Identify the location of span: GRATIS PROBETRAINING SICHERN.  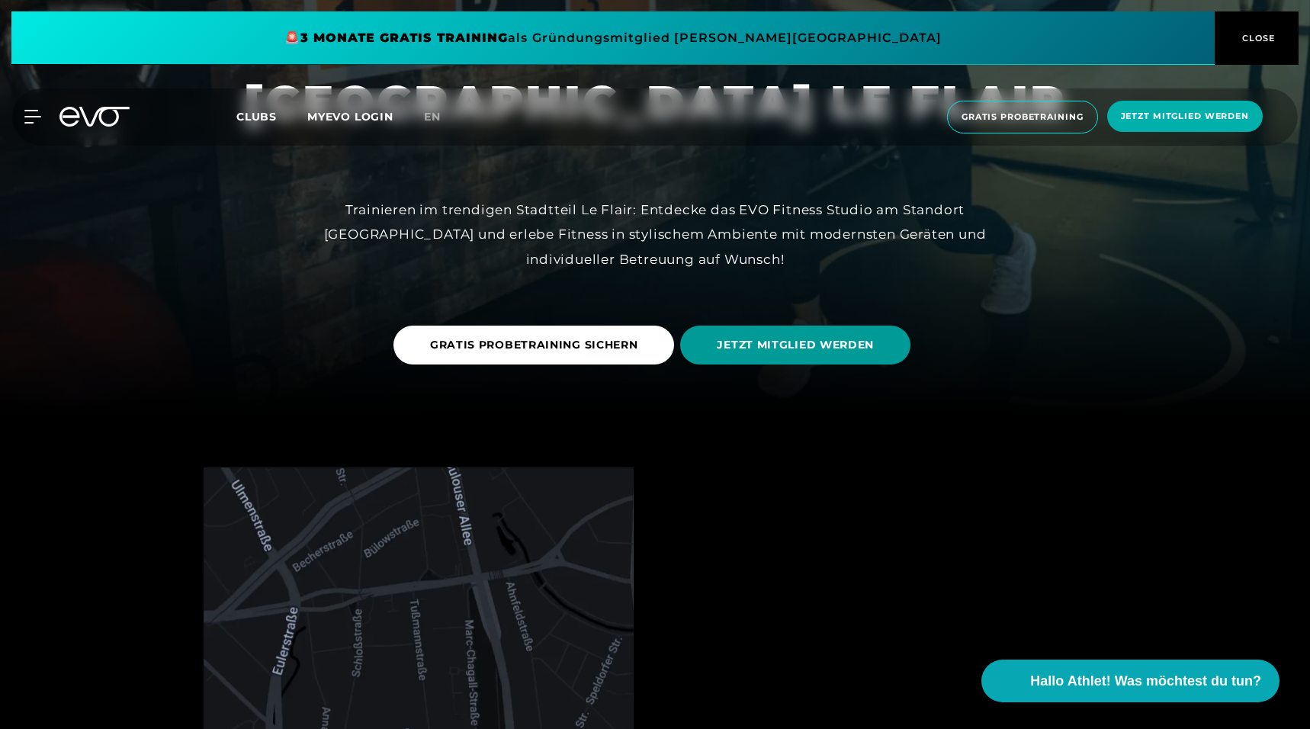
(534, 345).